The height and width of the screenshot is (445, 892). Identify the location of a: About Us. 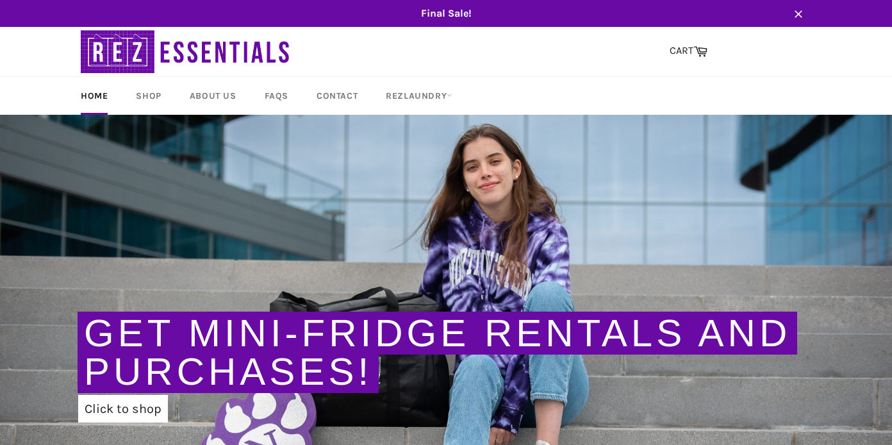
(213, 96).